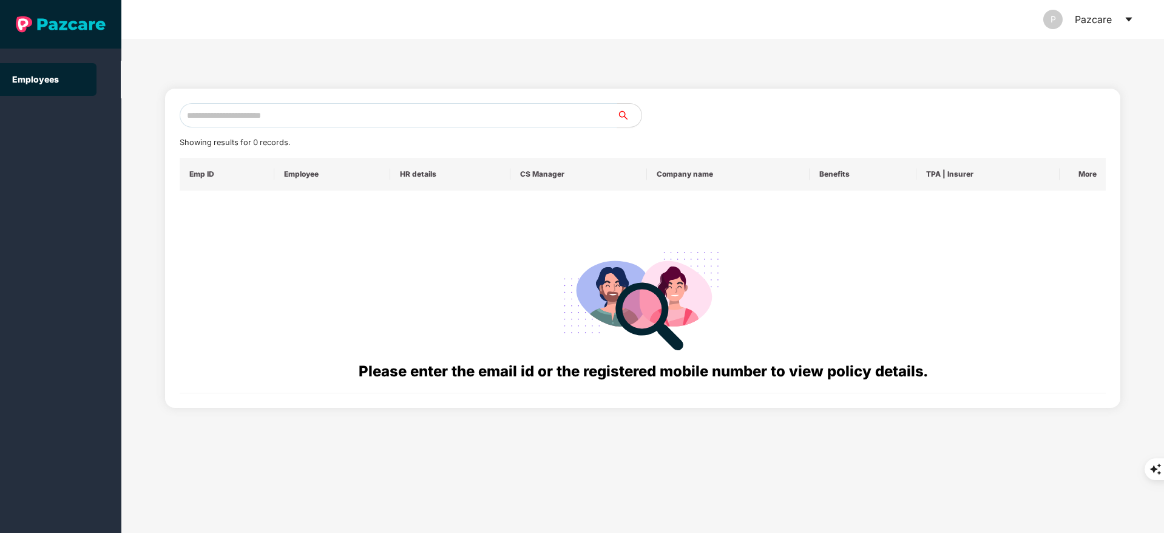 The image size is (1164, 533). I want to click on button: search, so click(629, 115).